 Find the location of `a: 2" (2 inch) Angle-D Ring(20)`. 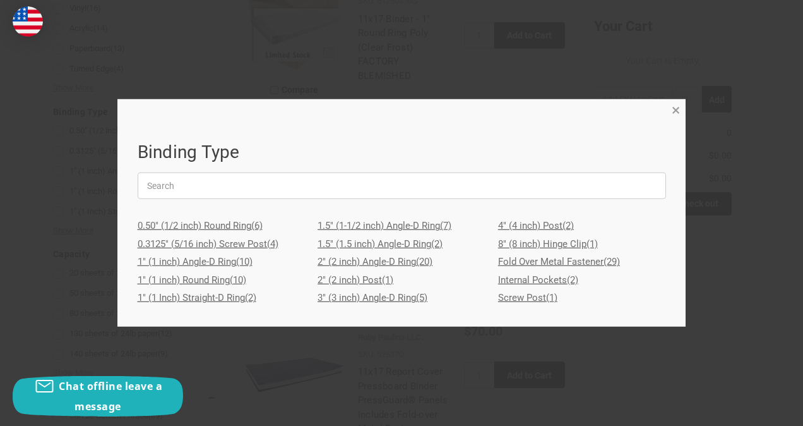

a: 2" (2 inch) Angle-D Ring(20) is located at coordinates (402, 261).